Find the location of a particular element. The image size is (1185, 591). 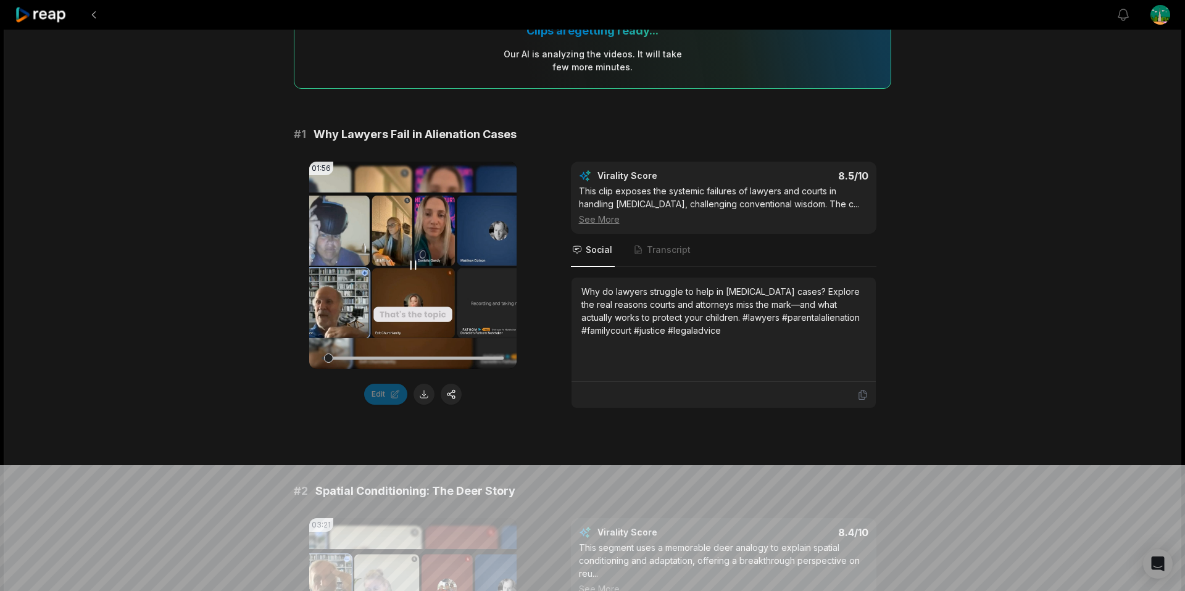

span: Why Lawyers Fail in Alienation Cases is located at coordinates (415, 135).